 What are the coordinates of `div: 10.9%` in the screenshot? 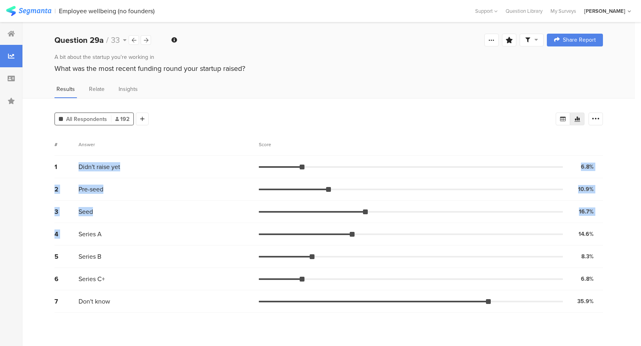 It's located at (585, 189).